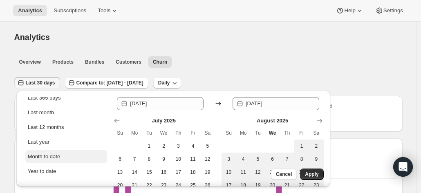 This screenshot has height=193, width=421. What do you see at coordinates (208, 173) in the screenshot?
I see `button: Saturday July 19 2025` at bounding box center [208, 173].